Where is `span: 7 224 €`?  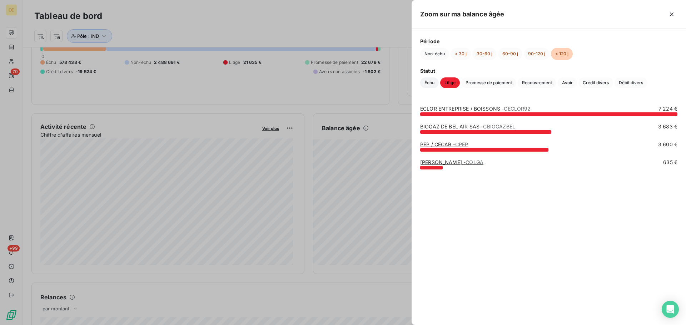 span: 7 224 € is located at coordinates (668, 109).